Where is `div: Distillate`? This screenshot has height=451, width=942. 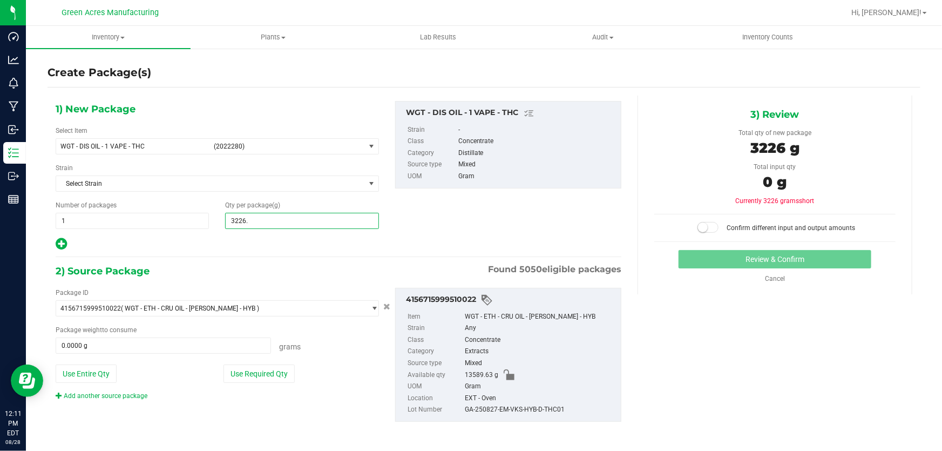 div: Distillate is located at coordinates (537, 153).